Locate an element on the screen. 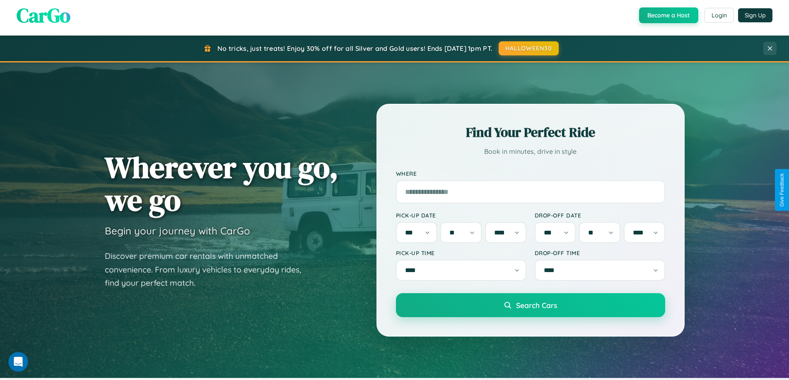  p: Book in minutes, drive in style is located at coordinates (530, 152).